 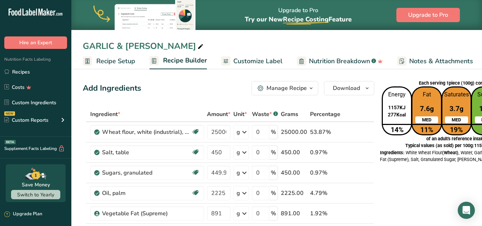 I want to click on a: Nutrition Breakdown, so click(x=340, y=61).